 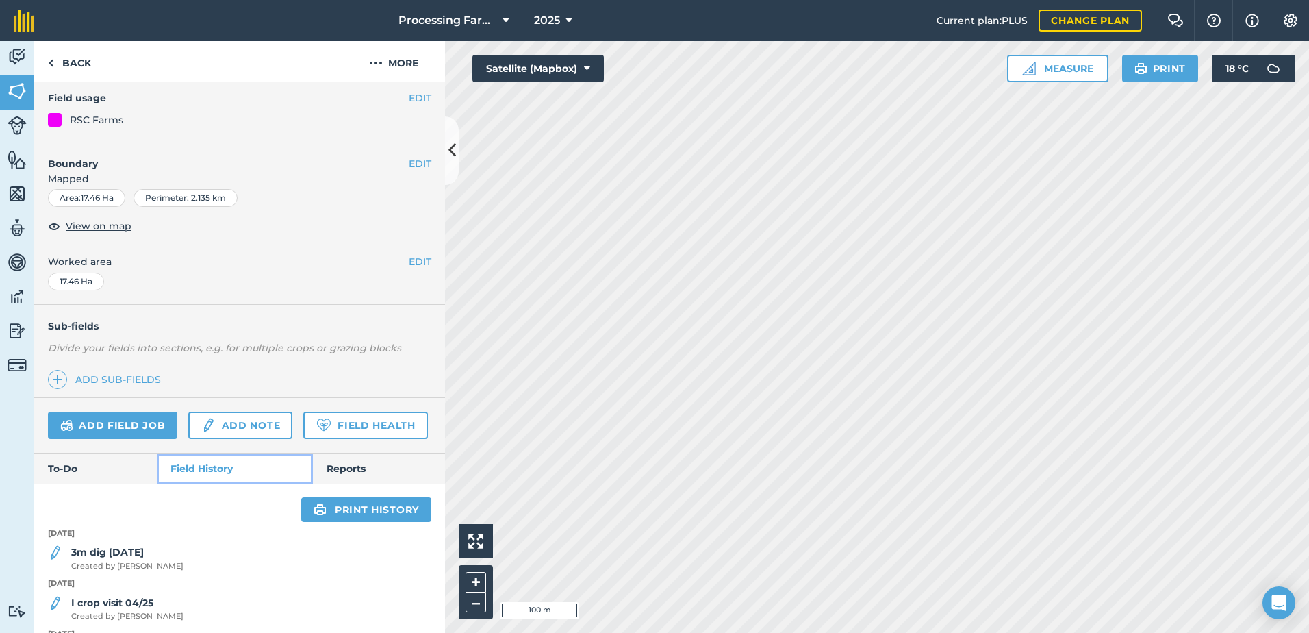 I want to click on span: Mapped, so click(x=240, y=179).